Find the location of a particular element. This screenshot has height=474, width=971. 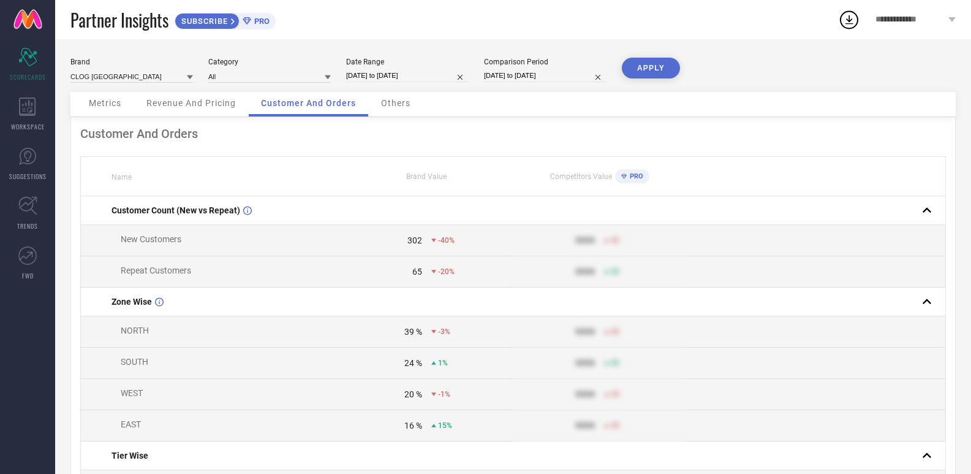

div: Category is located at coordinates (270, 62).